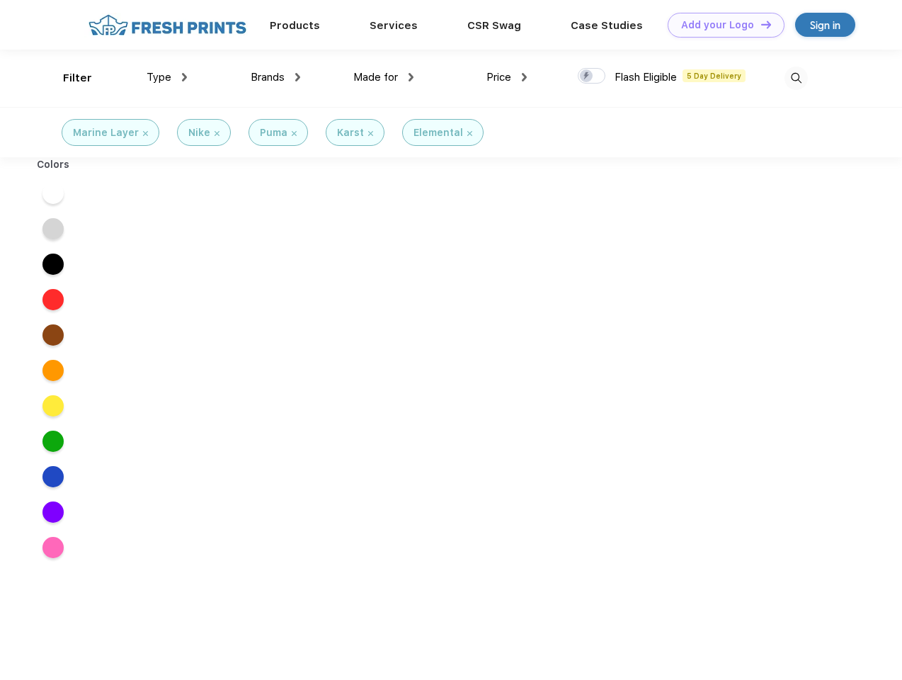  I want to click on img: fo%20logo%202.webp, so click(167, 25).